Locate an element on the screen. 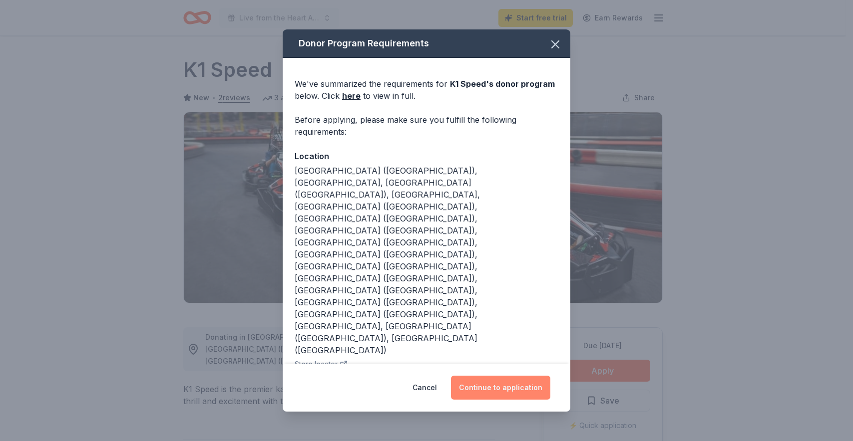  button: Continue to application is located at coordinates (500, 388).